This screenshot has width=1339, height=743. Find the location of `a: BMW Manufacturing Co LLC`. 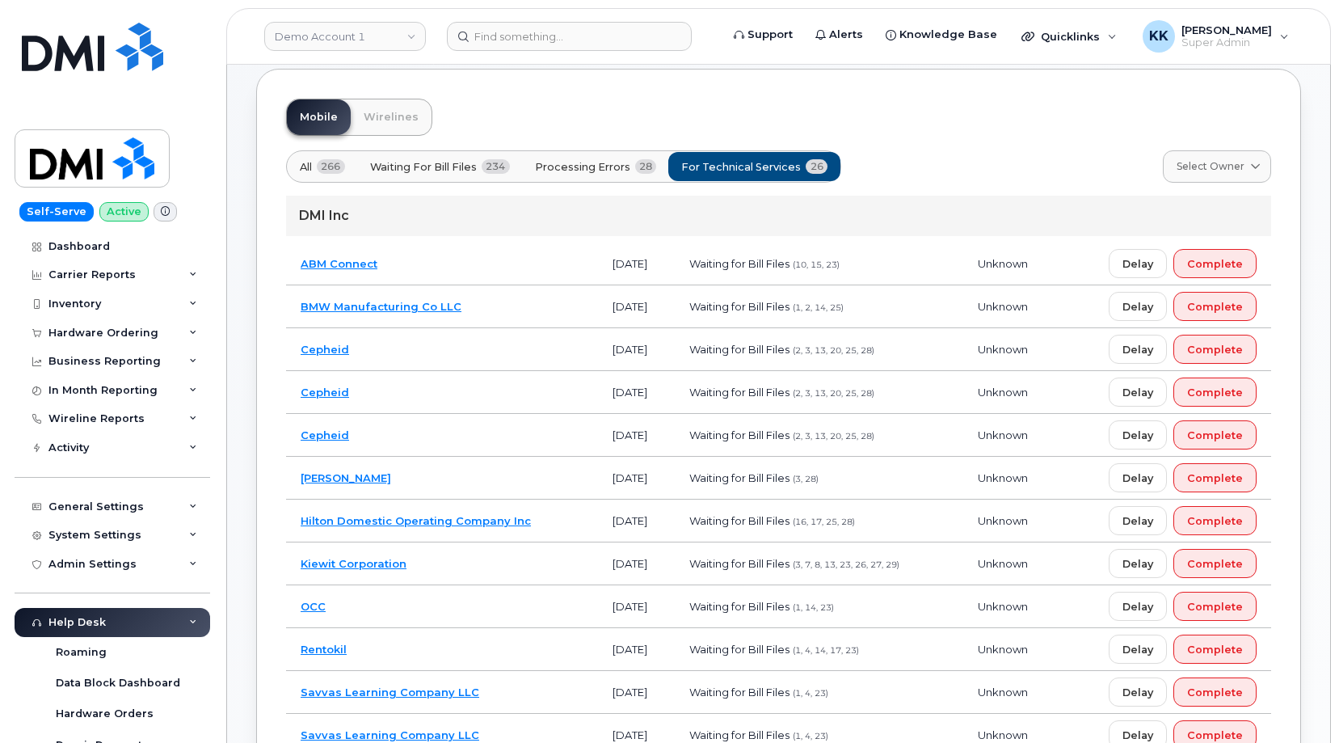

a: BMW Manufacturing Co LLC is located at coordinates (381, 306).